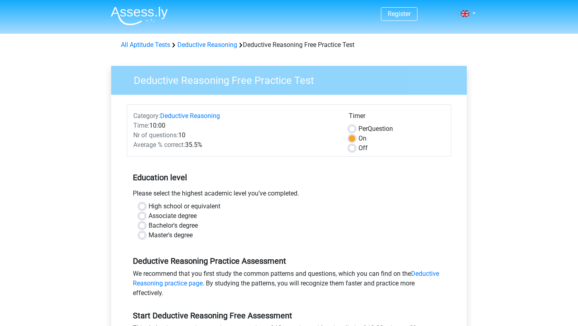  I want to click on label: Off, so click(363, 148).